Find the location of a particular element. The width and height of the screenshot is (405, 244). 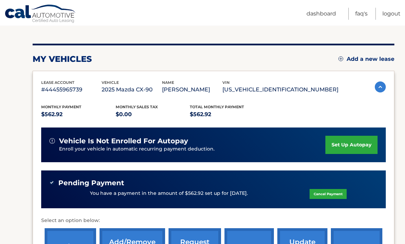

span: lease account is located at coordinates (58, 83).